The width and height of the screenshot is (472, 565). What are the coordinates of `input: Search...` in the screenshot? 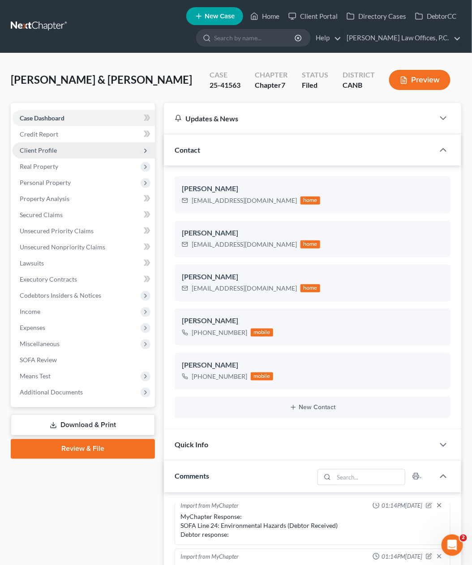 It's located at (369, 477).